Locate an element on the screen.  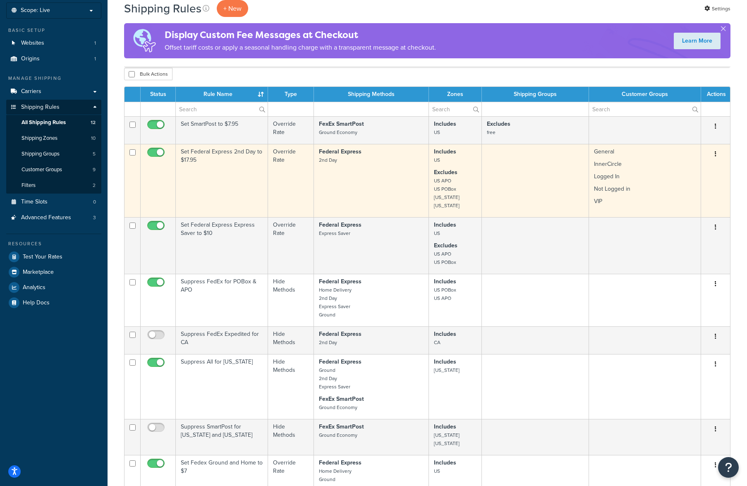
a: Analytics is located at coordinates (54, 288).